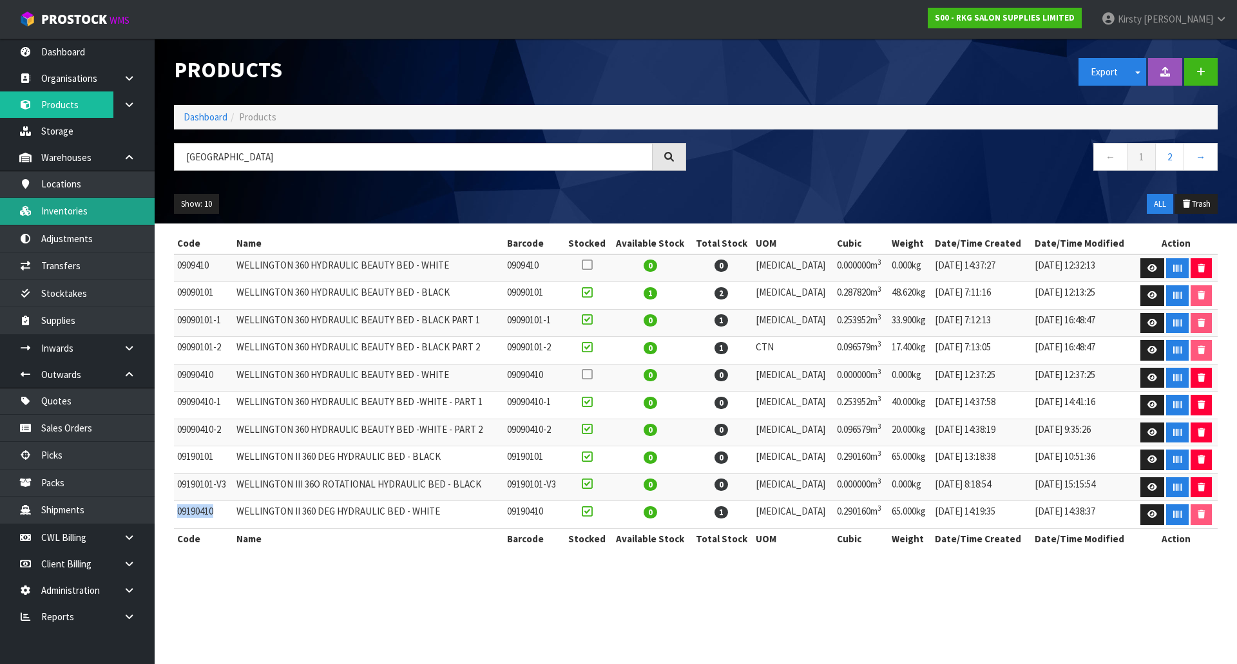  What do you see at coordinates (533, 378) in the screenshot?
I see `td: 09090410` at bounding box center [533, 378].